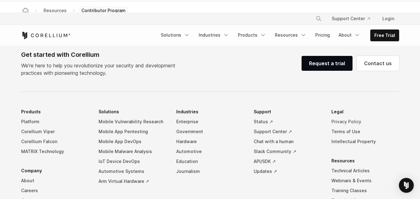  I want to click on a: Chat with a human, so click(288, 142).